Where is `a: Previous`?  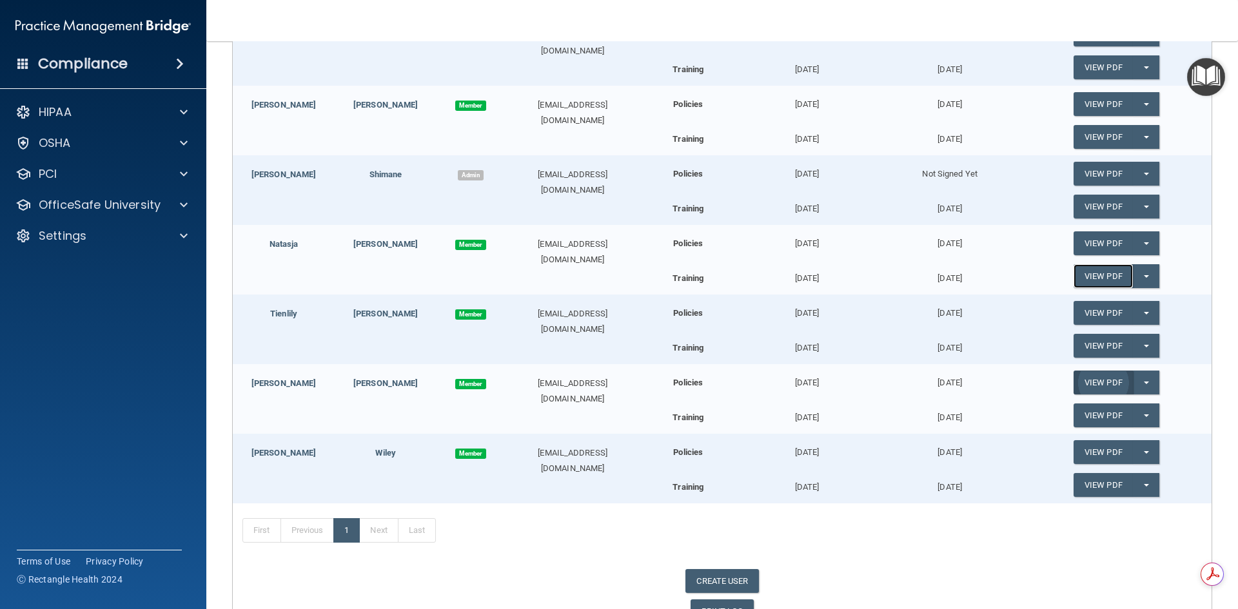 a: Previous is located at coordinates (307, 531).